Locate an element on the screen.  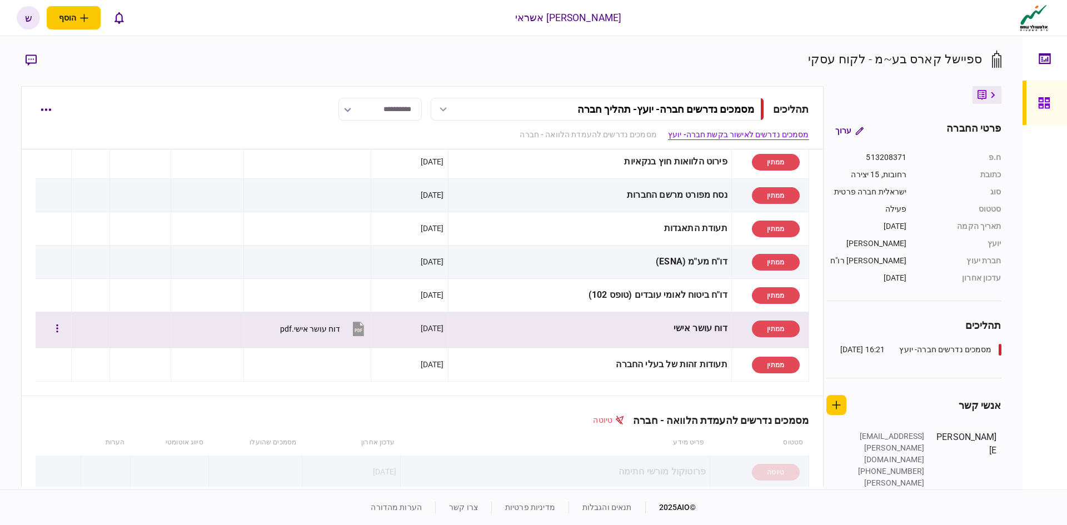
th: עדכון אחרון is located at coordinates (351, 443).